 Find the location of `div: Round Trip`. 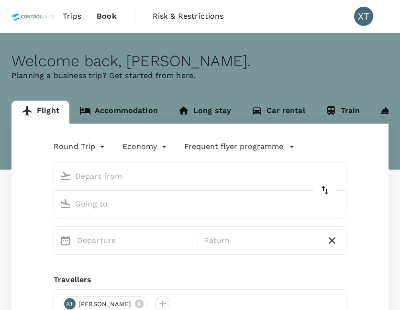

div: Round Trip is located at coordinates (80, 146).